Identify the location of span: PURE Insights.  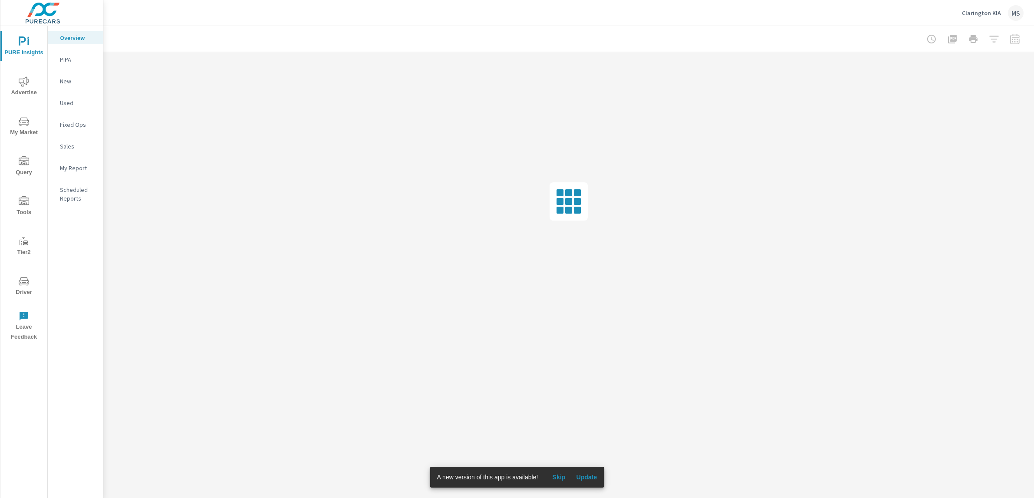
(24, 47).